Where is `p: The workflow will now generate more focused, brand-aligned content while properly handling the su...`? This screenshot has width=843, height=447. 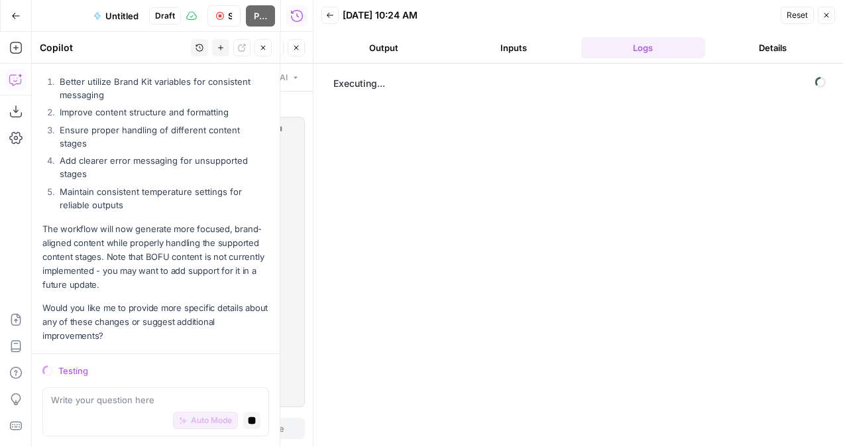 p: The workflow will now generate more focused, brand-aligned content while properly handling the su... is located at coordinates (156, 257).